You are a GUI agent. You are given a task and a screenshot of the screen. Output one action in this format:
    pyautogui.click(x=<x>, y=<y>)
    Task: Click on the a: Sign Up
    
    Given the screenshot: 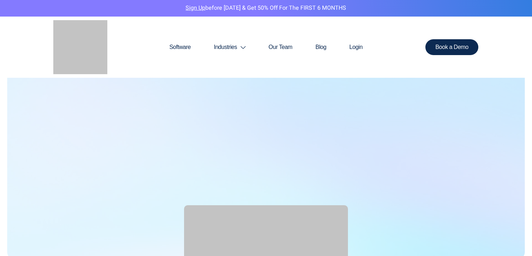 What is the action you would take?
    pyautogui.click(x=195, y=8)
    